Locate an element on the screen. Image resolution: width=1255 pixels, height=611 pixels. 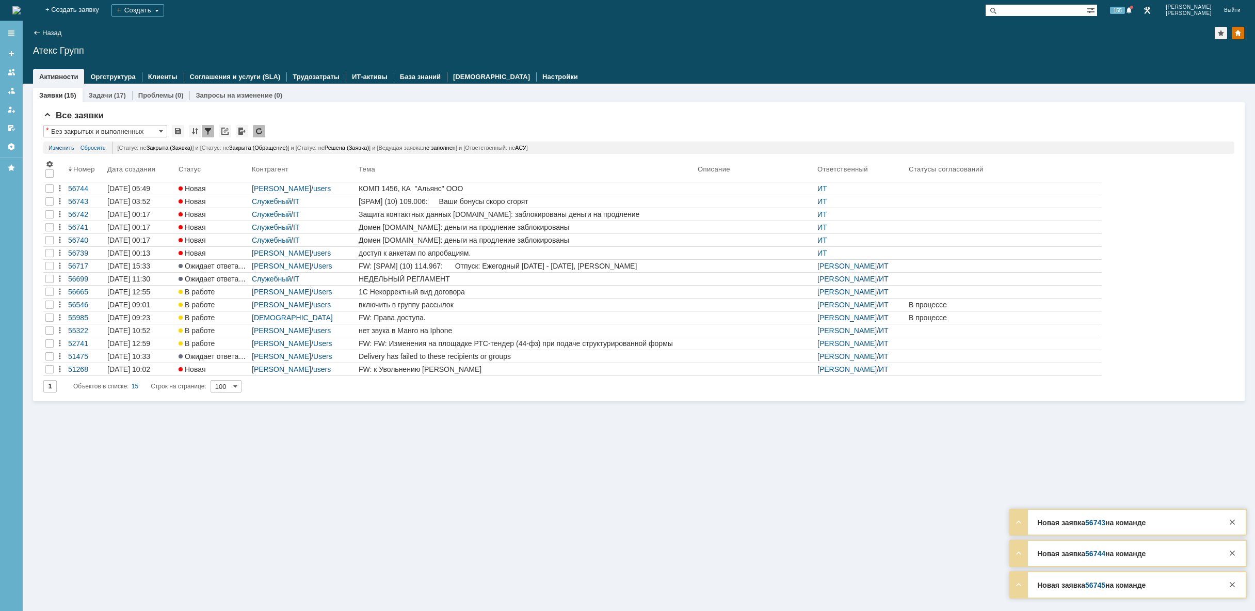
div: [Статус: не ] и [Статус: не ] и [Статус: не ] и [Ведущая заявка: ] и [Ответственный: не ] is located at coordinates (670, 148).